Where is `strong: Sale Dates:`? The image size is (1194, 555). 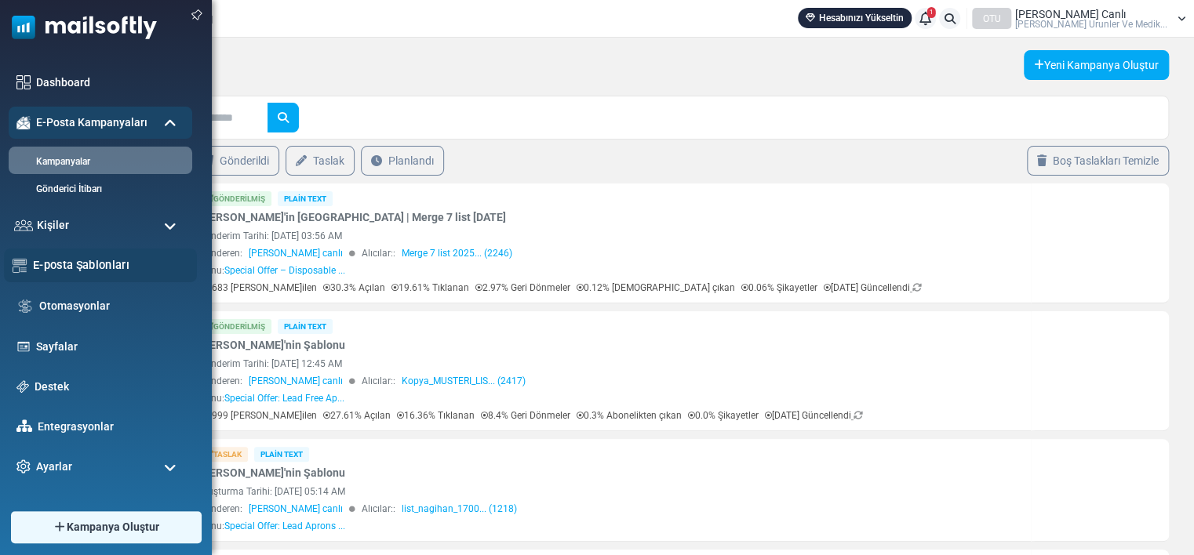 strong: Sale Dates: is located at coordinates (87, 437).